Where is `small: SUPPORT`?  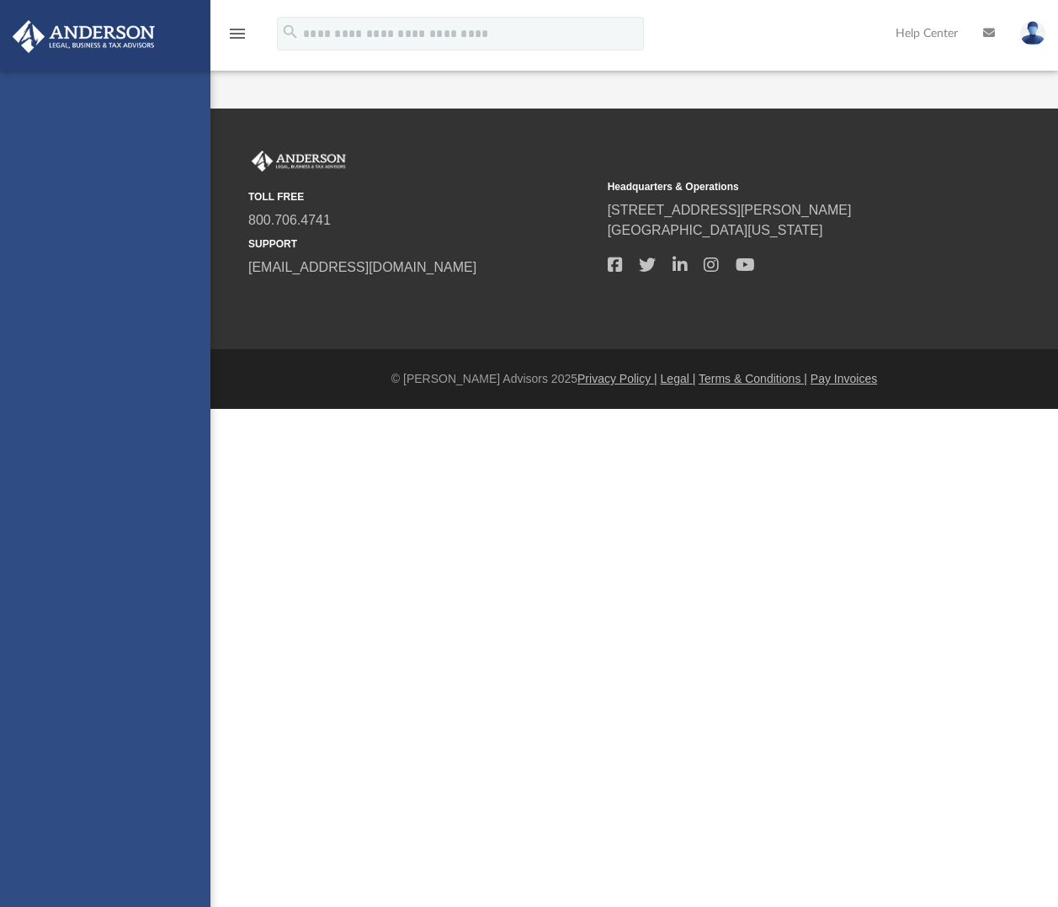
small: SUPPORT is located at coordinates (422, 244).